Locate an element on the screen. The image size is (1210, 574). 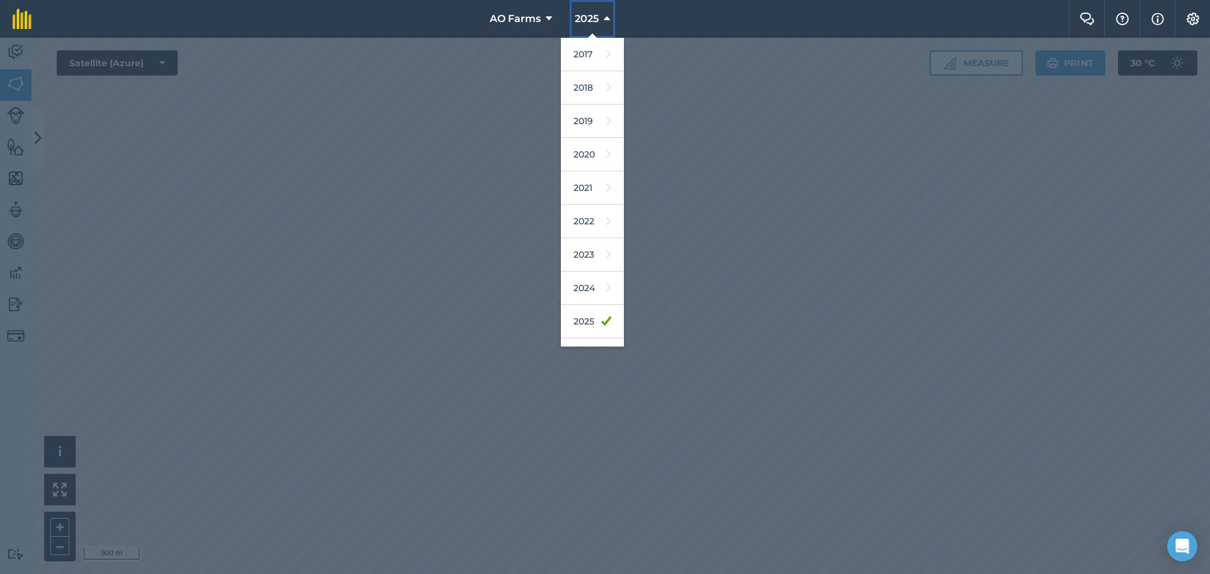
img: A cog icon is located at coordinates (1193, 19).